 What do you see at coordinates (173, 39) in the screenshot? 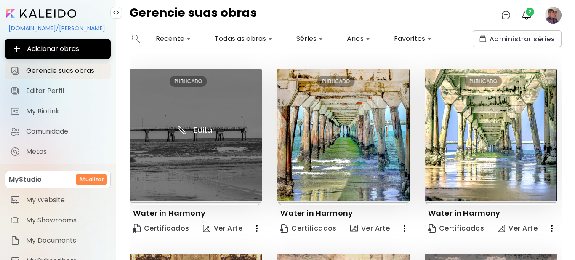
I see `div: Recente` at bounding box center [173, 39].